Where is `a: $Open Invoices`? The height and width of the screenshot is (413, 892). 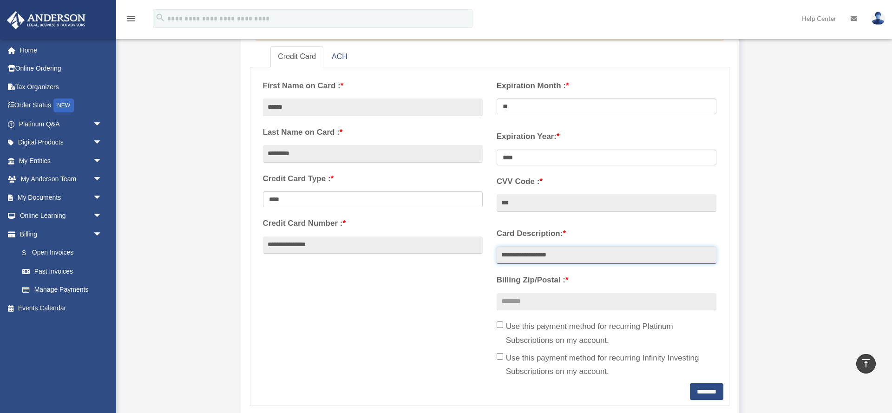 a: $Open Invoices is located at coordinates (65, 253).